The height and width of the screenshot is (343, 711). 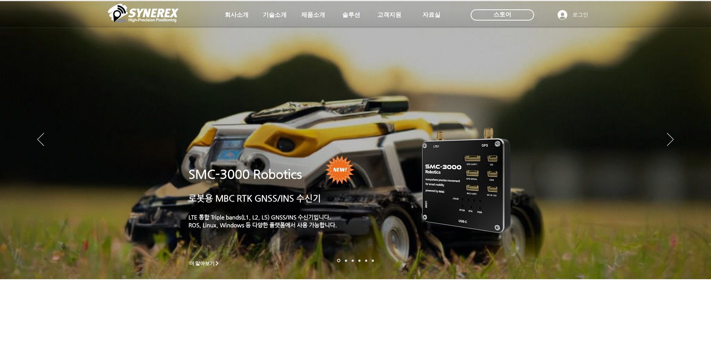 What do you see at coordinates (237, 15) in the screenshot?
I see `a: 회사소개` at bounding box center [237, 15].